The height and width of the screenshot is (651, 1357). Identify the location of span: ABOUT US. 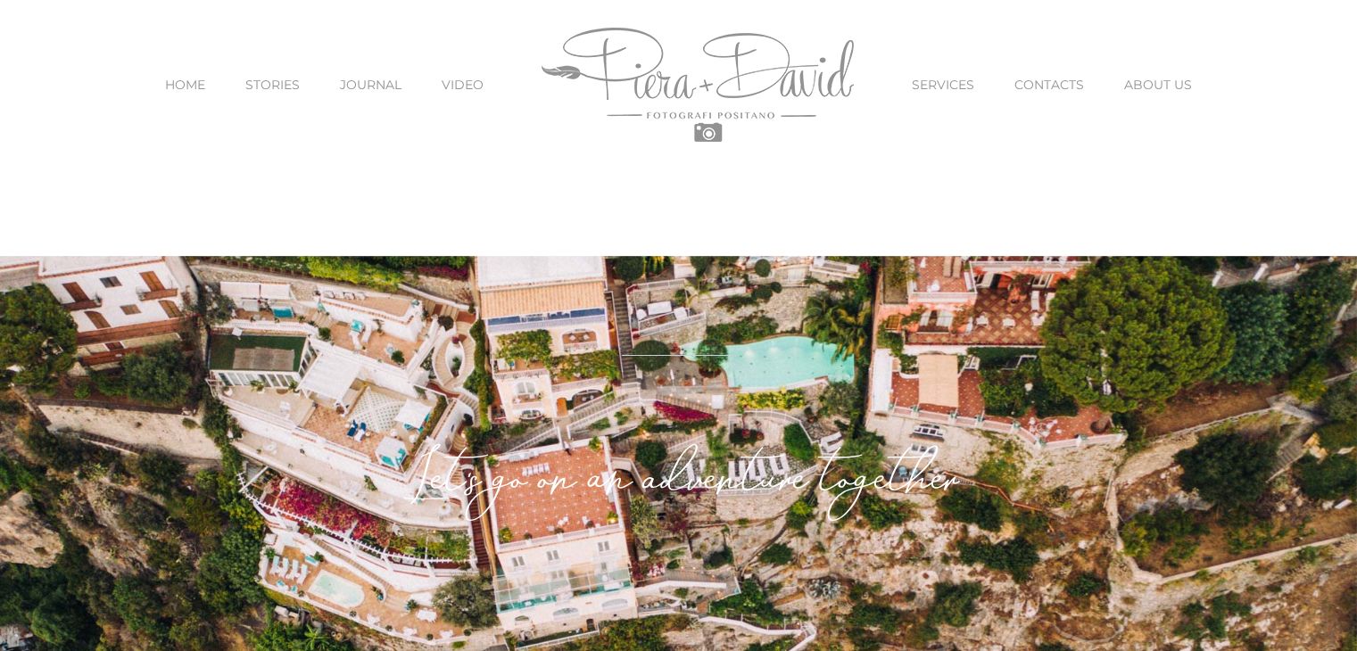
(1158, 85).